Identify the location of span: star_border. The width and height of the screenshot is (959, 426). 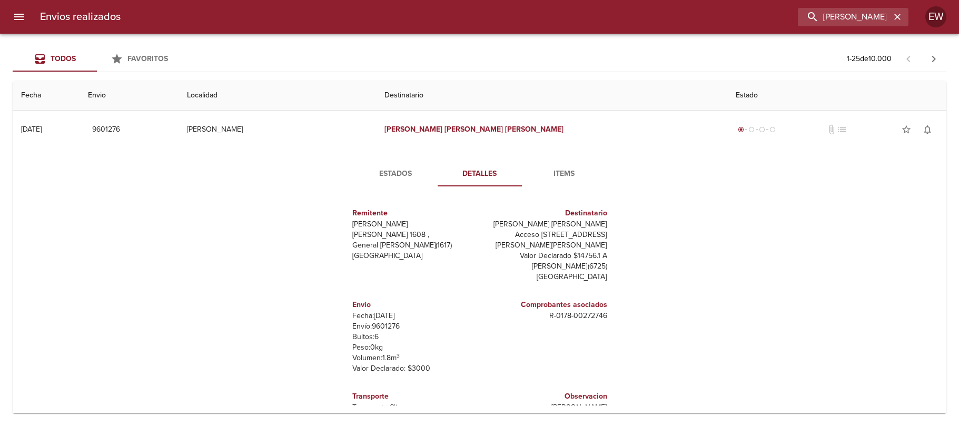
(907, 130).